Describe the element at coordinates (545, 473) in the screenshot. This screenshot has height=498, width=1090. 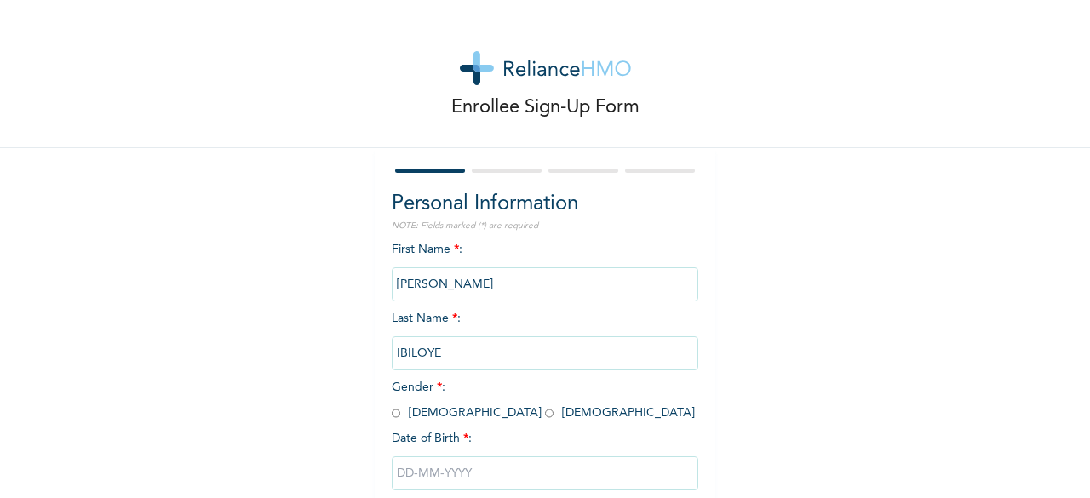
I see `input: DD-MM-YYYY` at that location.